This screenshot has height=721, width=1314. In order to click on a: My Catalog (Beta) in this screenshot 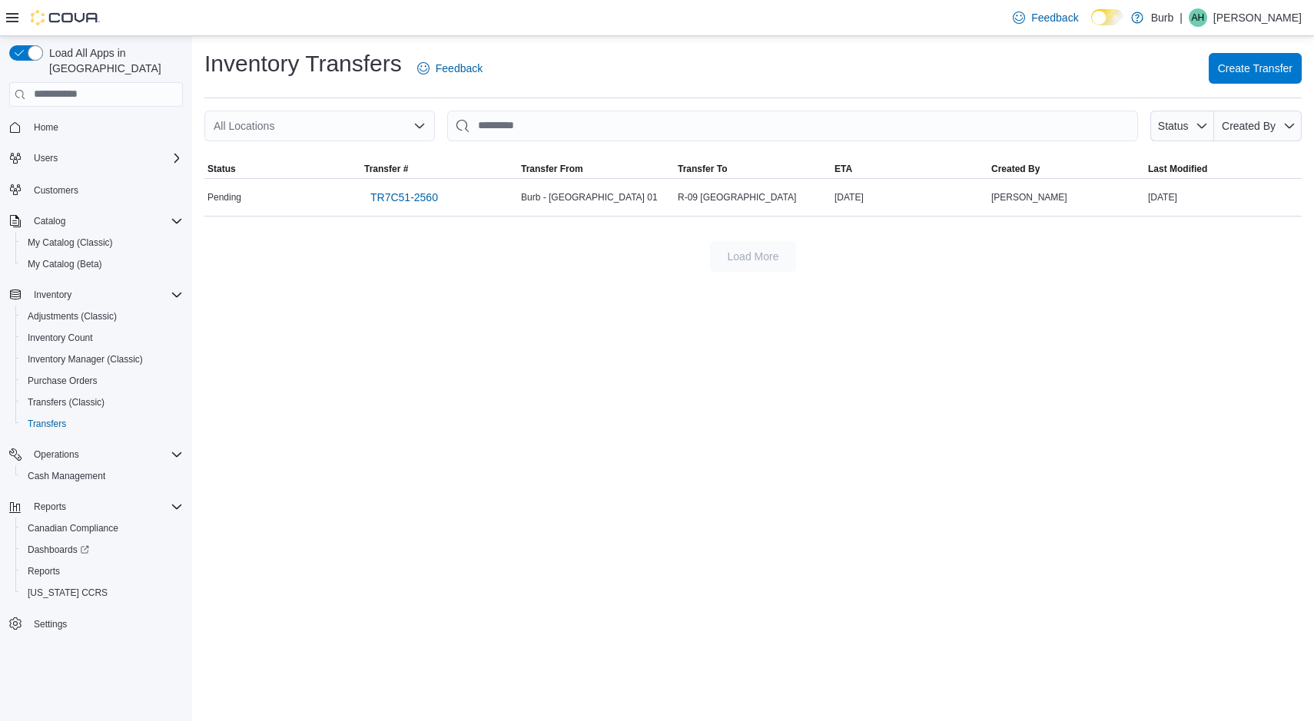, I will do `click(65, 264)`.